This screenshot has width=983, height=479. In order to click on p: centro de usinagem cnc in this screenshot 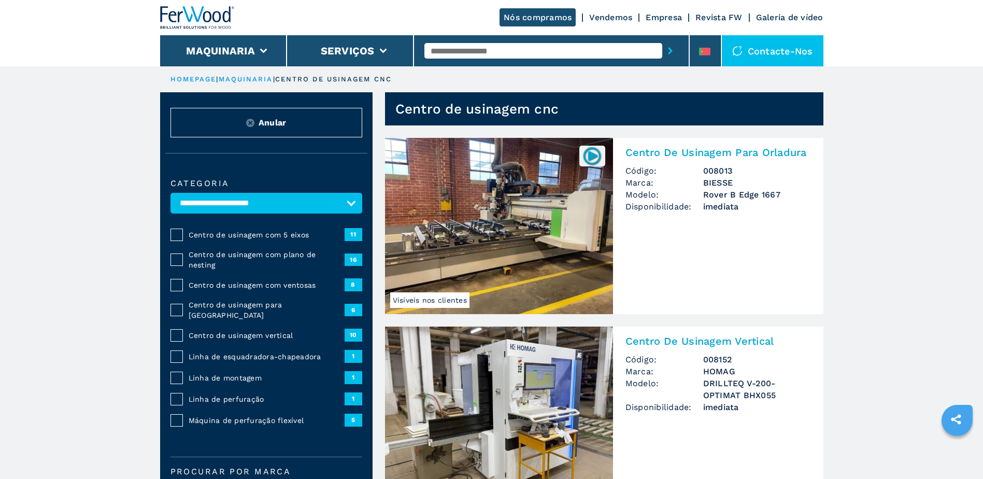, I will do `click(333, 79)`.